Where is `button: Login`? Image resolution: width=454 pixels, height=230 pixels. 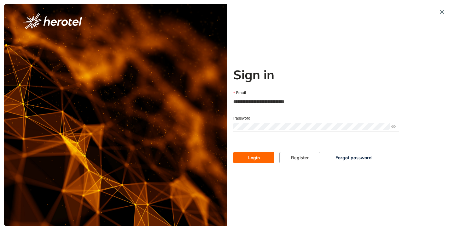 button: Login is located at coordinates (254, 158).